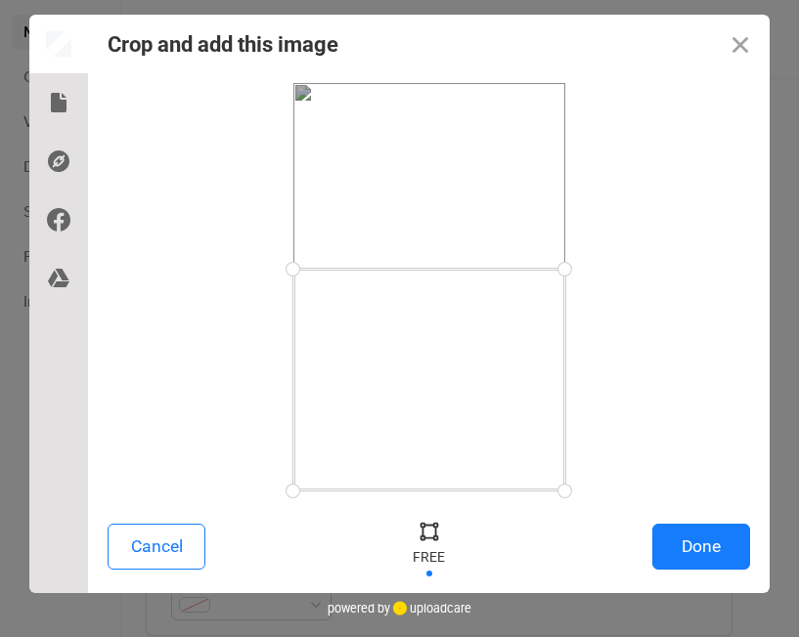 This screenshot has width=799, height=637. What do you see at coordinates (59, 279) in the screenshot?
I see `div: Google Drive` at bounding box center [59, 279].